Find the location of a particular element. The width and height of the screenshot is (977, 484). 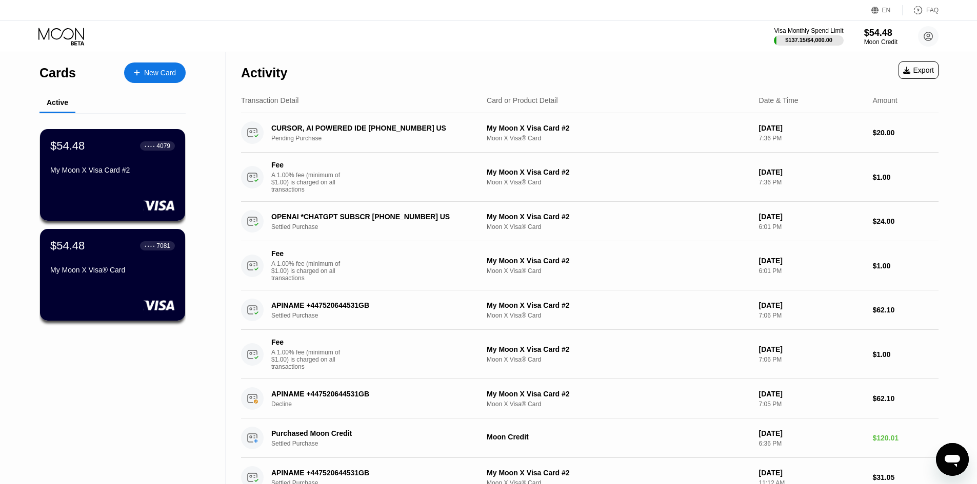

div: $24.00 is located at coordinates (905, 221).